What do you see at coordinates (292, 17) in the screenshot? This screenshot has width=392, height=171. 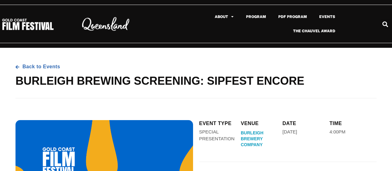 I see `a: PDF Program` at bounding box center [292, 17].